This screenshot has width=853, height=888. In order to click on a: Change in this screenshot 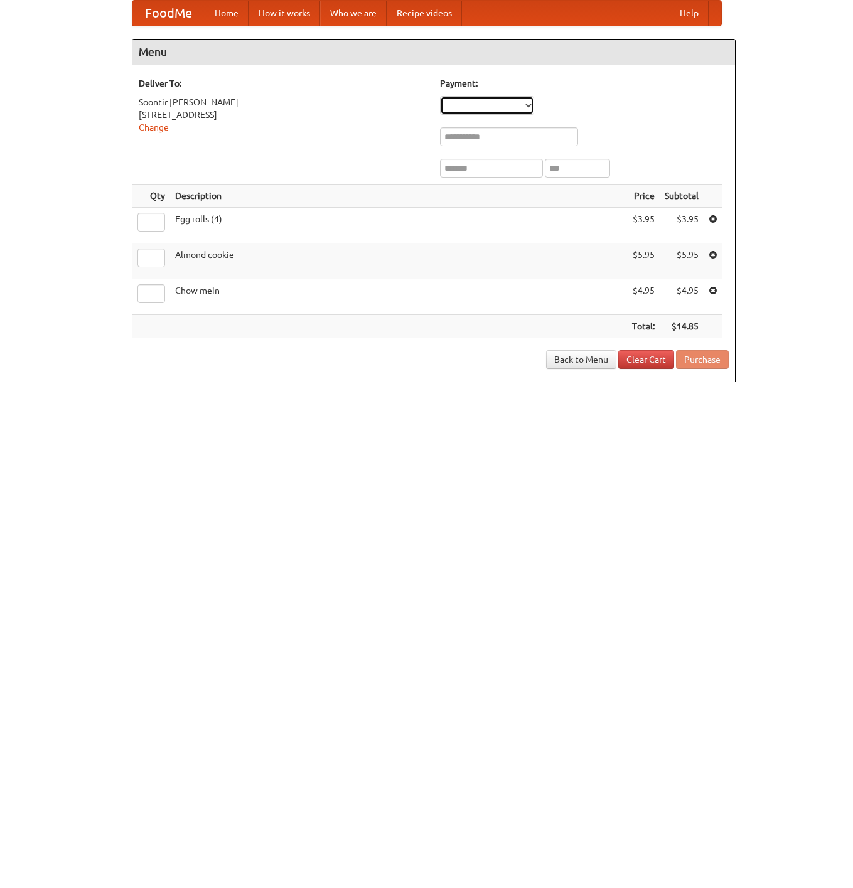, I will do `click(154, 127)`.